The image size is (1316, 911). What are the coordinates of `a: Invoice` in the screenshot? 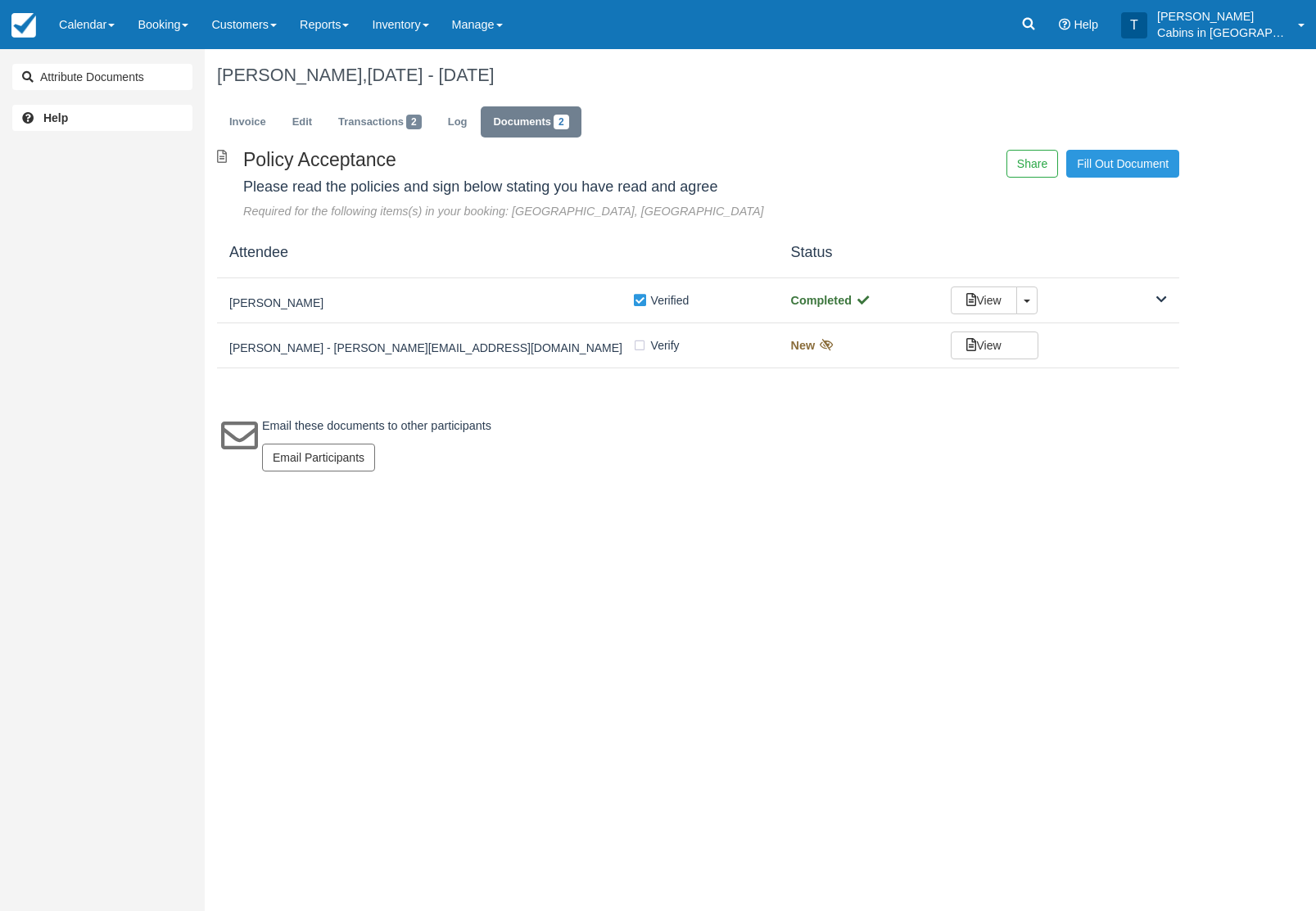 It's located at (247, 122).